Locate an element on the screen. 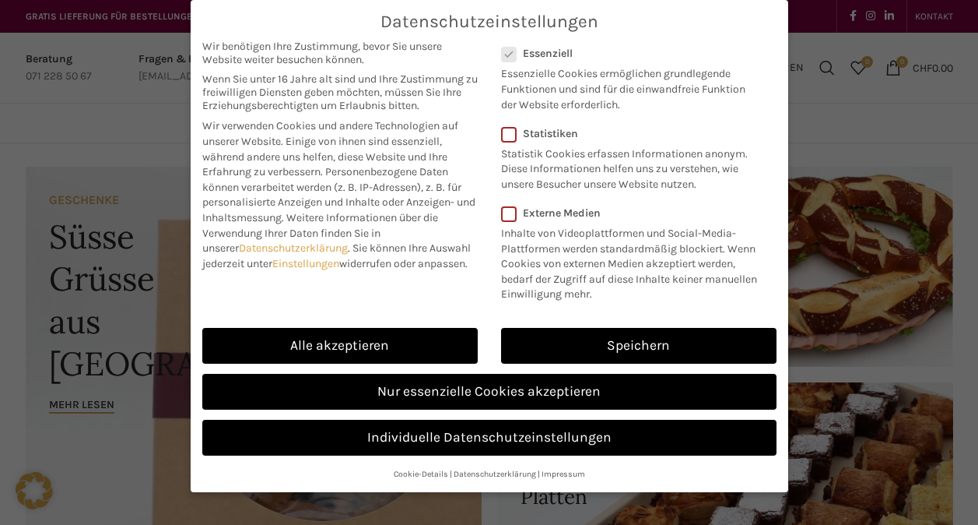  label: Externe Medien is located at coordinates (634, 213).